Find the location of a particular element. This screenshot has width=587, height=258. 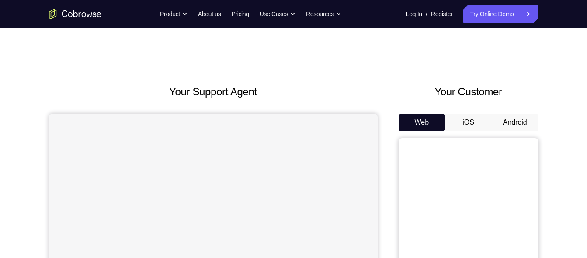

h2: Your Support Agent is located at coordinates (213, 92).